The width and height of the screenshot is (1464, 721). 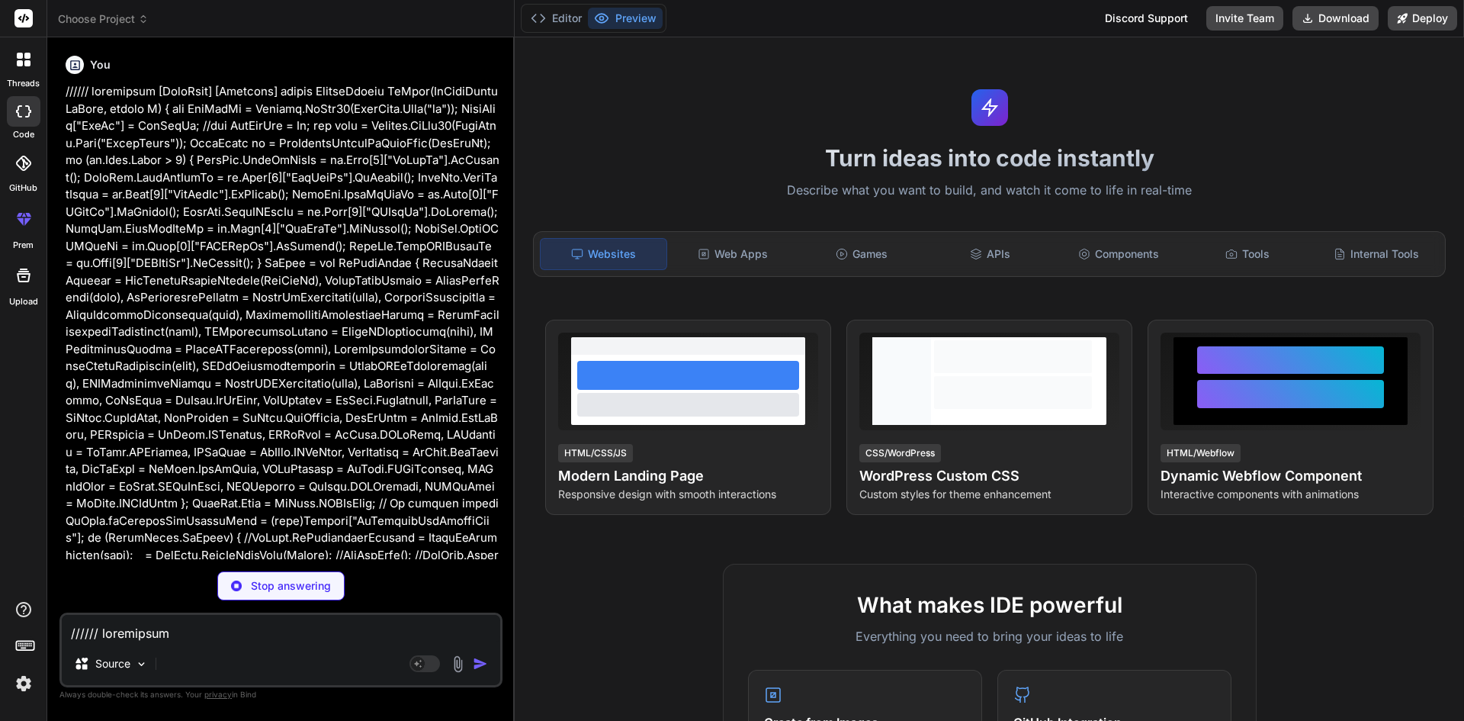 What do you see at coordinates (141, 664) in the screenshot?
I see `img: Pick Models` at bounding box center [141, 664].